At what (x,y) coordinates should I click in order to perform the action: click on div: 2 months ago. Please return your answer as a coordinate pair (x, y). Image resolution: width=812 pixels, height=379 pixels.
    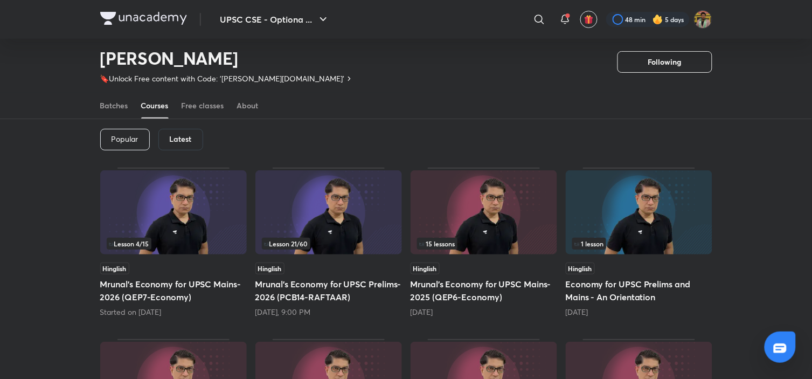
    Looking at the image, I should click on (639, 312).